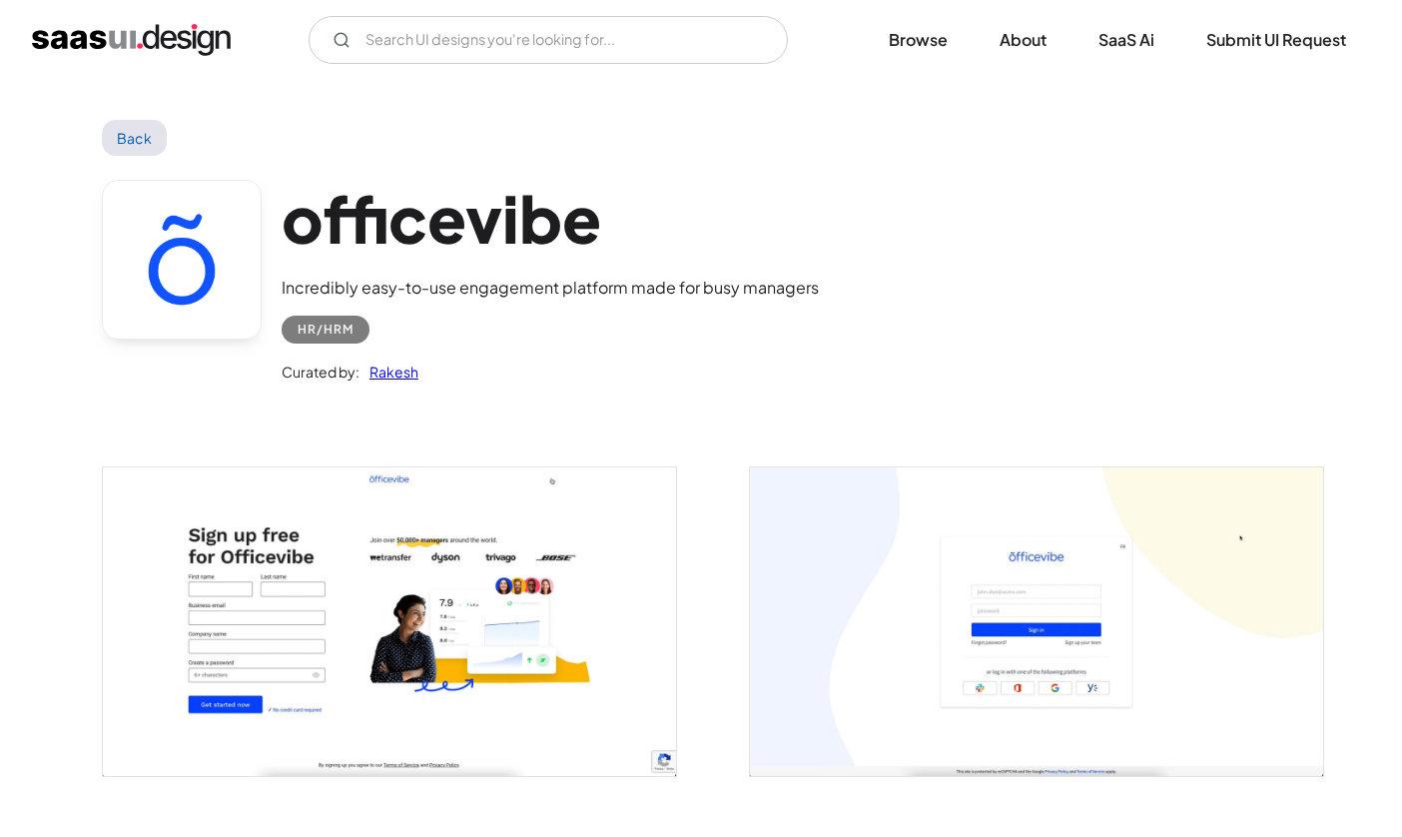  I want to click on div: Incredibly easy-to-use engagement platform made for busy managers, so click(550, 287).